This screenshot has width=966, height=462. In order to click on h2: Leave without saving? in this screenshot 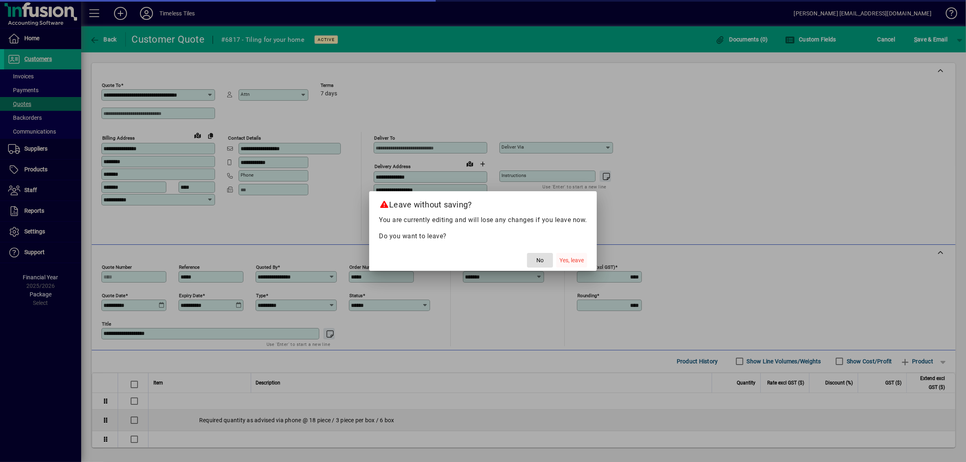, I will do `click(483, 203)`.